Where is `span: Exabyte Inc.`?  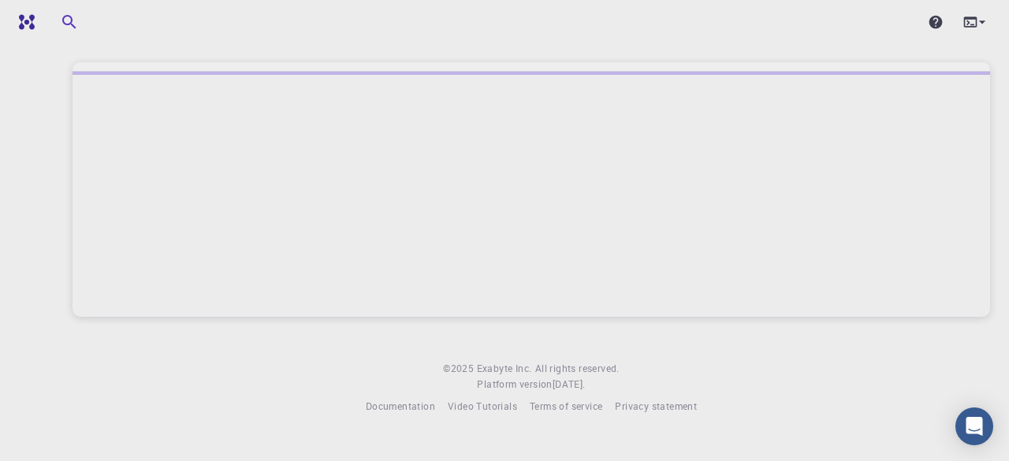
span: Exabyte Inc. is located at coordinates (504, 368).